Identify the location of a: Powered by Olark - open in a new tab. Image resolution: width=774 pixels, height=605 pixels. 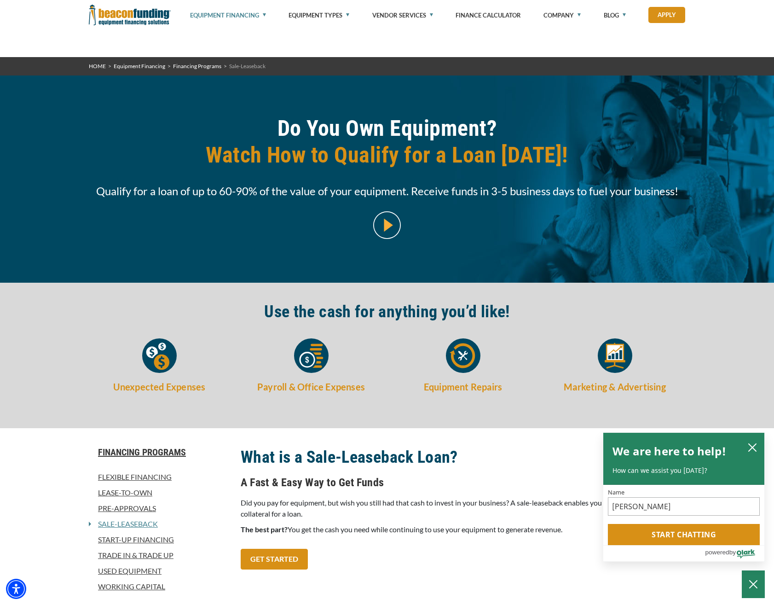
(735, 553).